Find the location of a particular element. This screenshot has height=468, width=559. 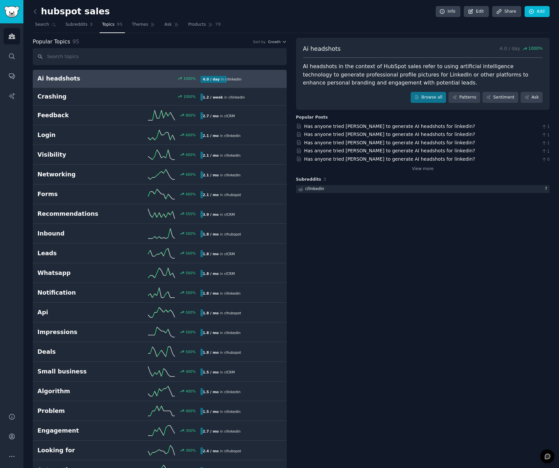

b: 2.4 / mo is located at coordinates (211, 451).